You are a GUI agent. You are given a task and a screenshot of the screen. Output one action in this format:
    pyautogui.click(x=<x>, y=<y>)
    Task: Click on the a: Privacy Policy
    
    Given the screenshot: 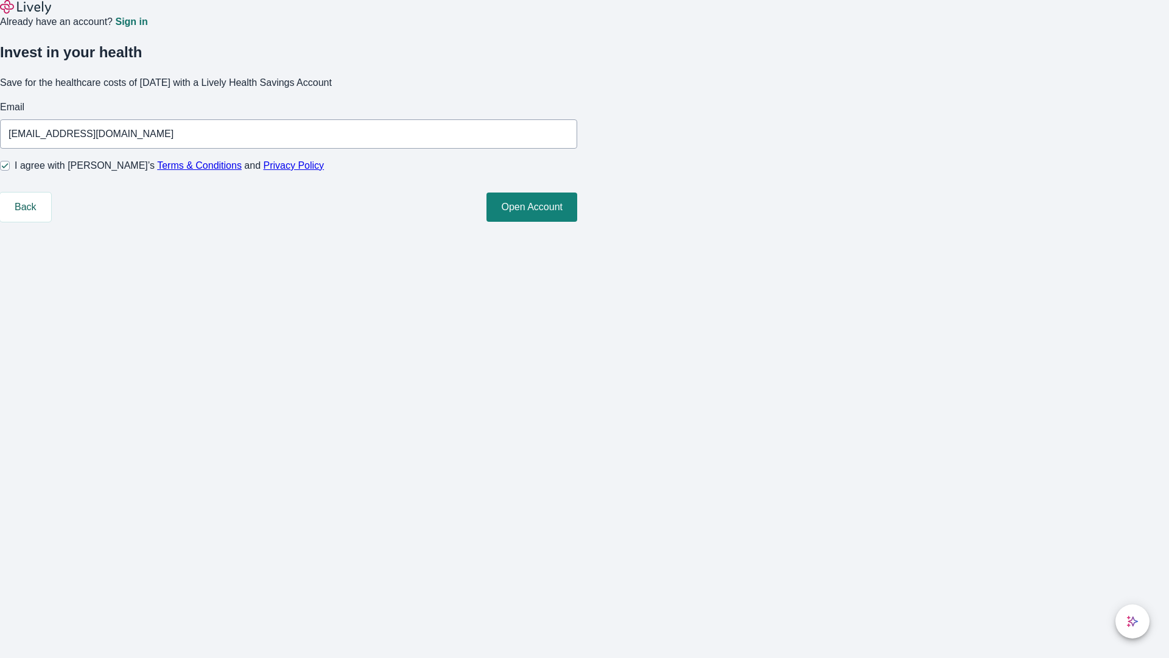 What is the action you would take?
    pyautogui.click(x=294, y=165)
    